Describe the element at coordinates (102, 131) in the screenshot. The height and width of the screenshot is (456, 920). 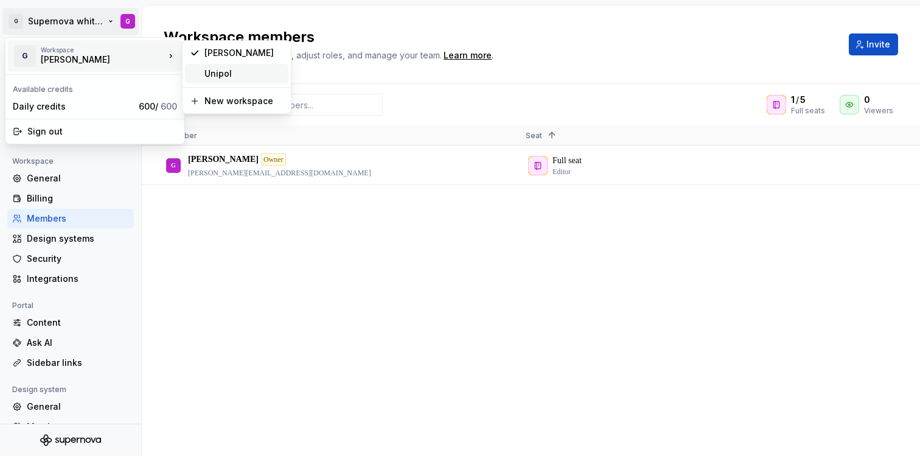
I see `div: Sign out` at that location.